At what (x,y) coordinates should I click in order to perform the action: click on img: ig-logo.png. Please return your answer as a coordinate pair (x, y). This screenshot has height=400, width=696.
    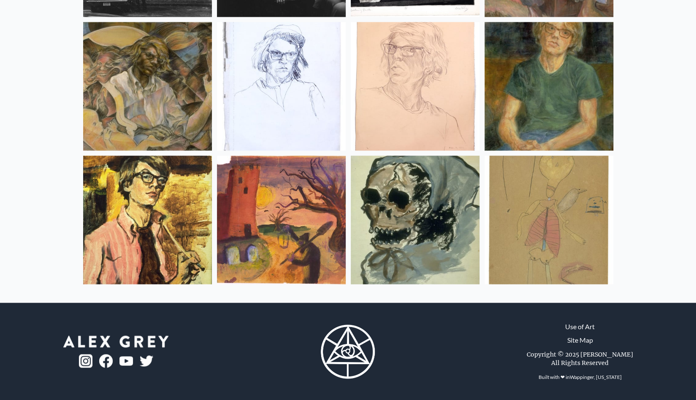
    Looking at the image, I should click on (86, 361).